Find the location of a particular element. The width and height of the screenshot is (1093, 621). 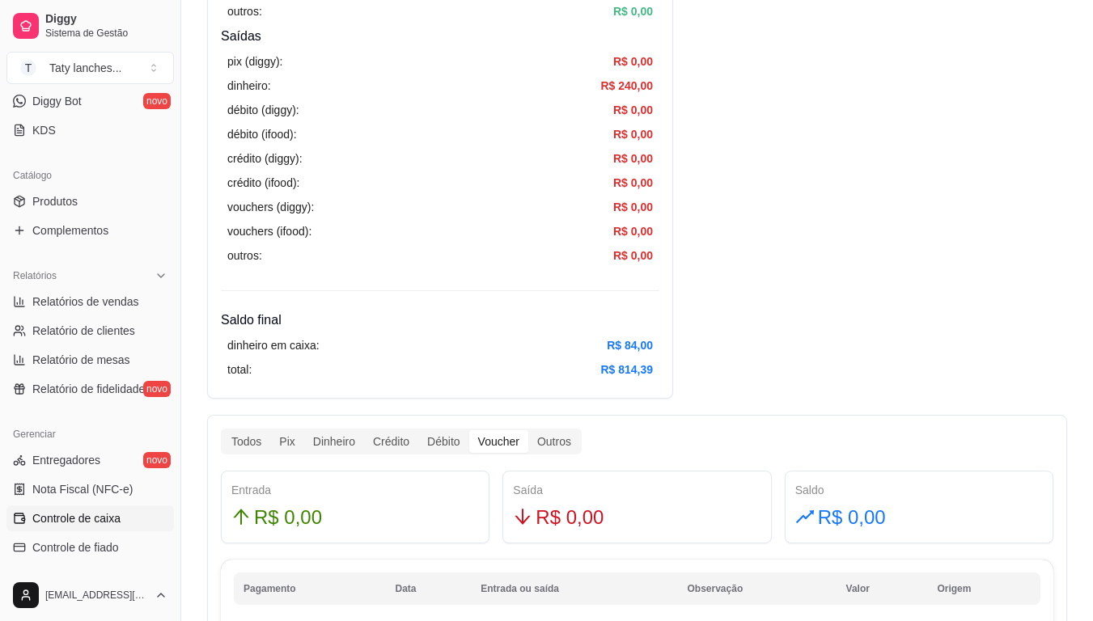

span: Relatório de mesas is located at coordinates (81, 360).